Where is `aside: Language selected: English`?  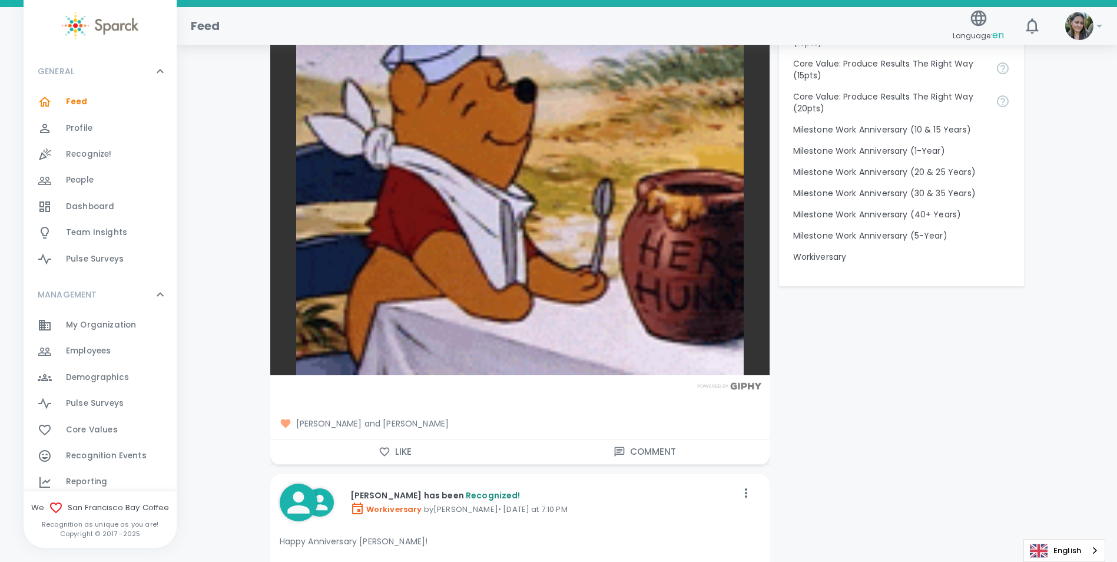 aside: Language selected: English is located at coordinates (1064, 550).